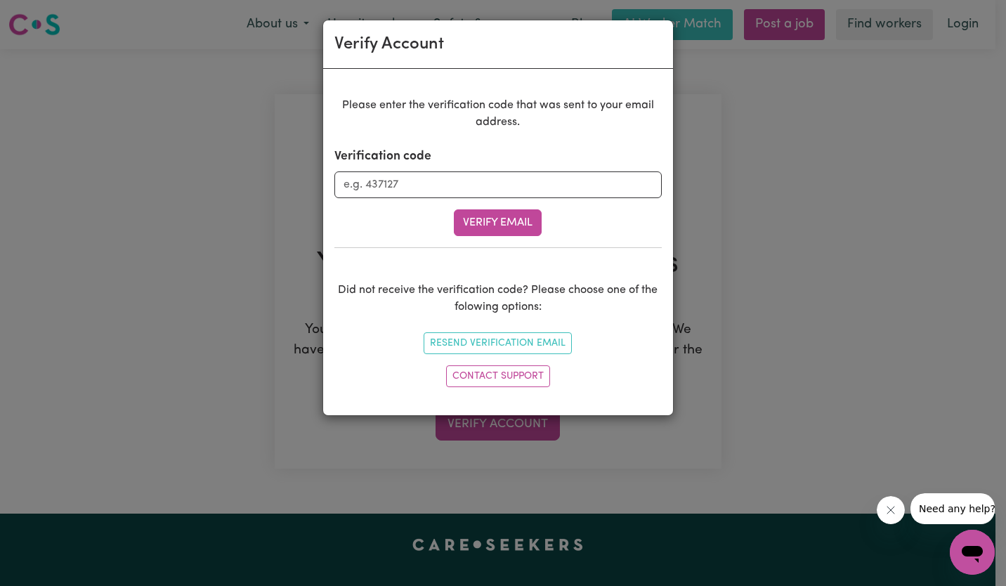 The width and height of the screenshot is (1006, 586). What do you see at coordinates (498, 223) in the screenshot?
I see `button: Verify Email` at bounding box center [498, 223].